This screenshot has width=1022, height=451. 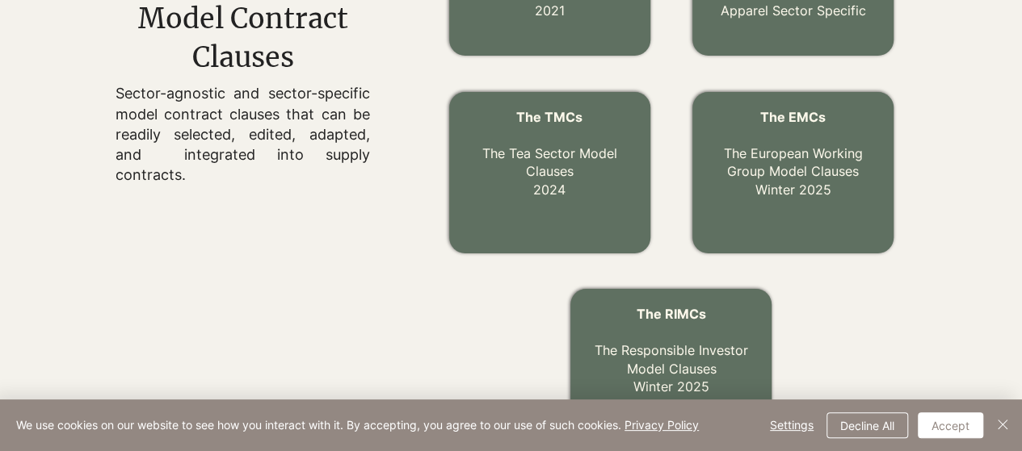 What do you see at coordinates (661, 425) in the screenshot?
I see `a: Privacy Policy` at bounding box center [661, 425].